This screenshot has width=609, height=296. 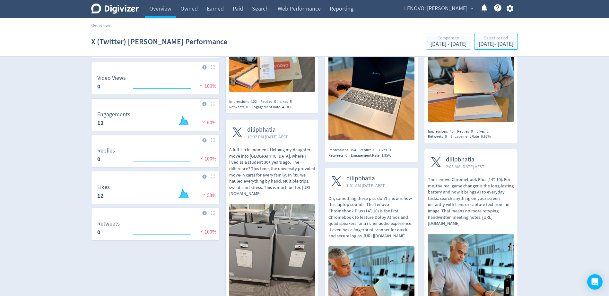 I want to click on svg: Likes 12, so click(x=155, y=193).